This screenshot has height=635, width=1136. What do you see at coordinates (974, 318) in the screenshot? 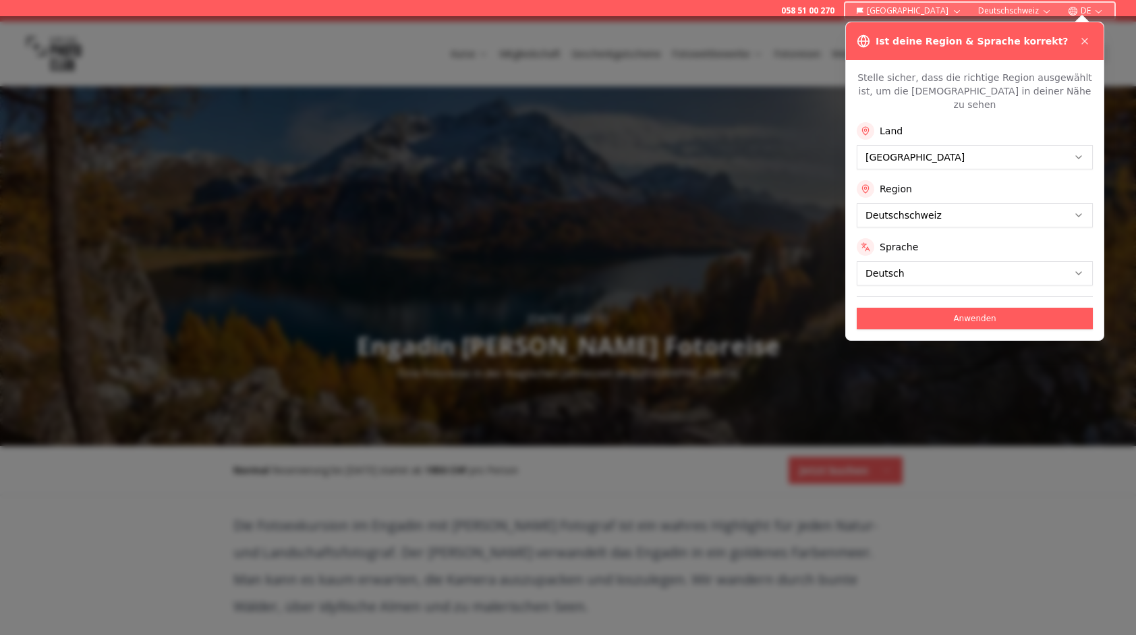
I see `button: Anwenden` at bounding box center [974, 318].